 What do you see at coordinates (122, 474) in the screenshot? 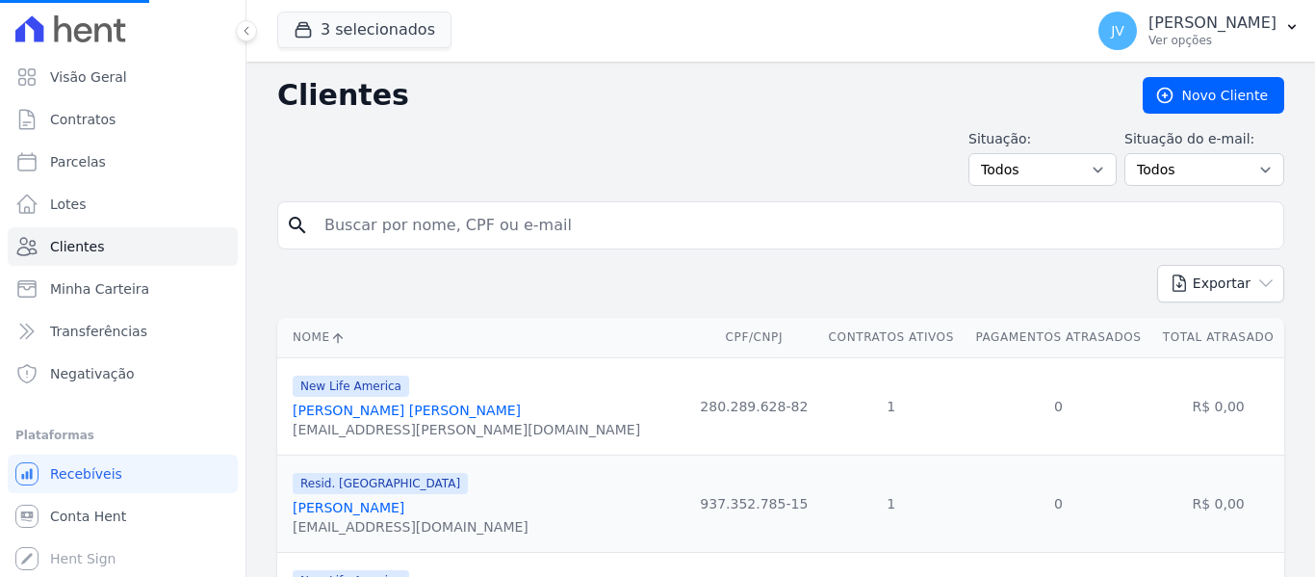
I see `a: Recebíveis` at bounding box center [122, 474].